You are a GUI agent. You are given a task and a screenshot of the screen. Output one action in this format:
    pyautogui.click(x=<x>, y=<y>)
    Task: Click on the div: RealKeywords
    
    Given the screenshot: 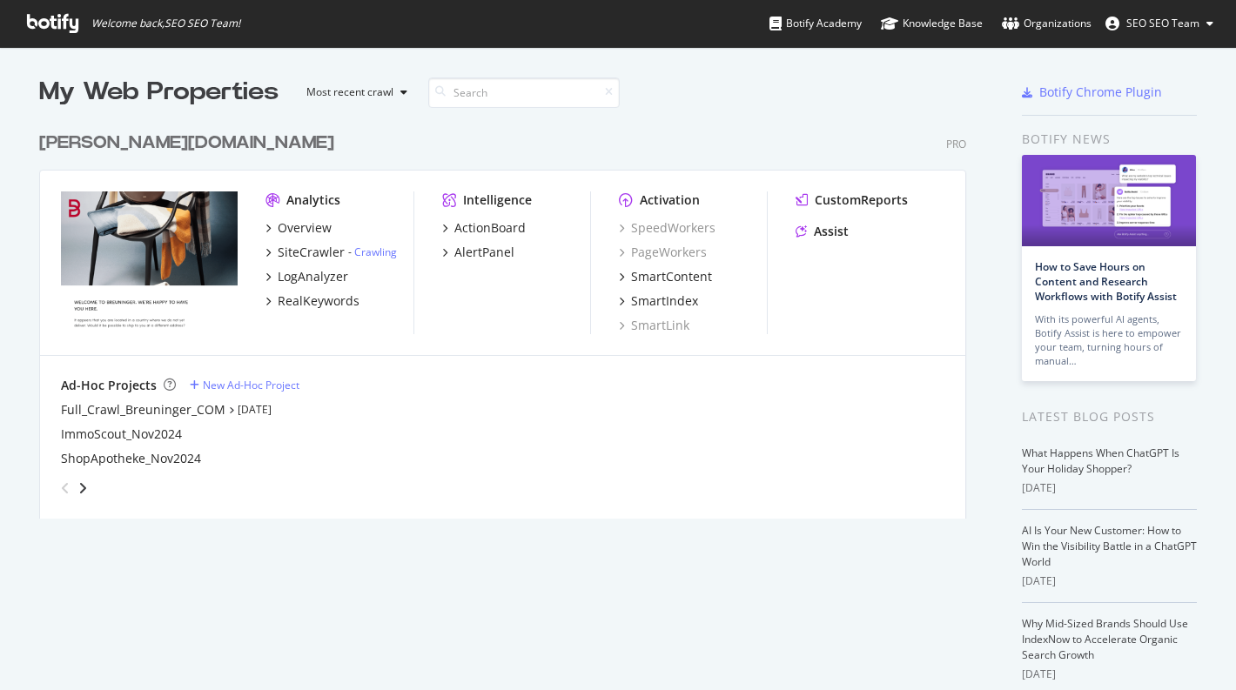 What is the action you would take?
    pyautogui.click(x=319, y=301)
    